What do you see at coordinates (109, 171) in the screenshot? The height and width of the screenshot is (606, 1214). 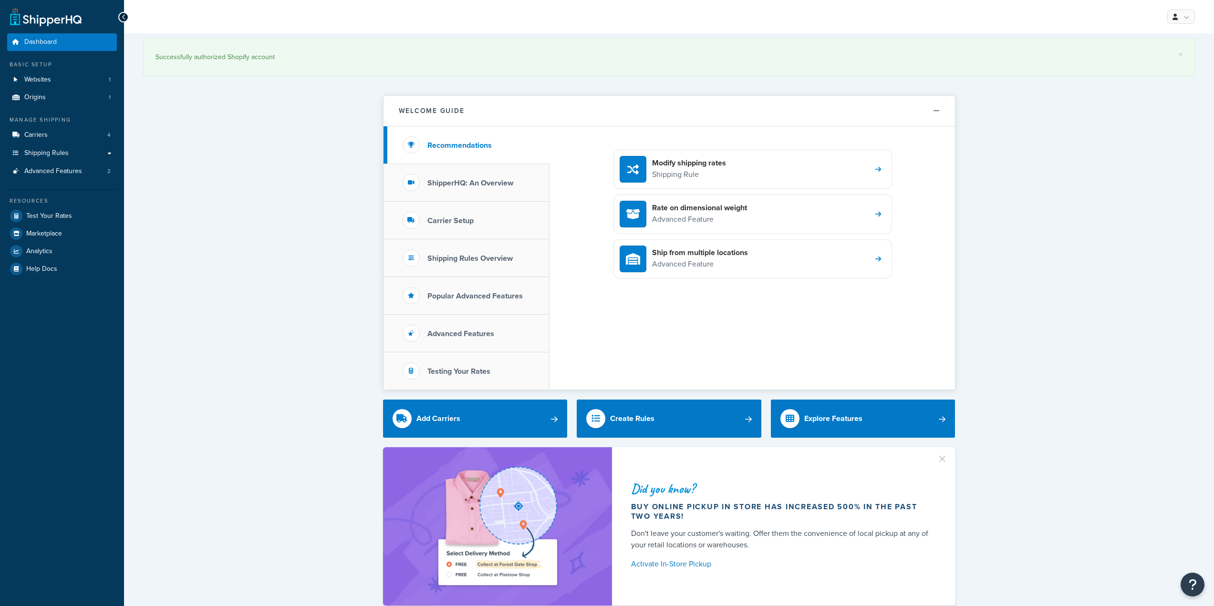 I see `span: 2` at bounding box center [109, 171].